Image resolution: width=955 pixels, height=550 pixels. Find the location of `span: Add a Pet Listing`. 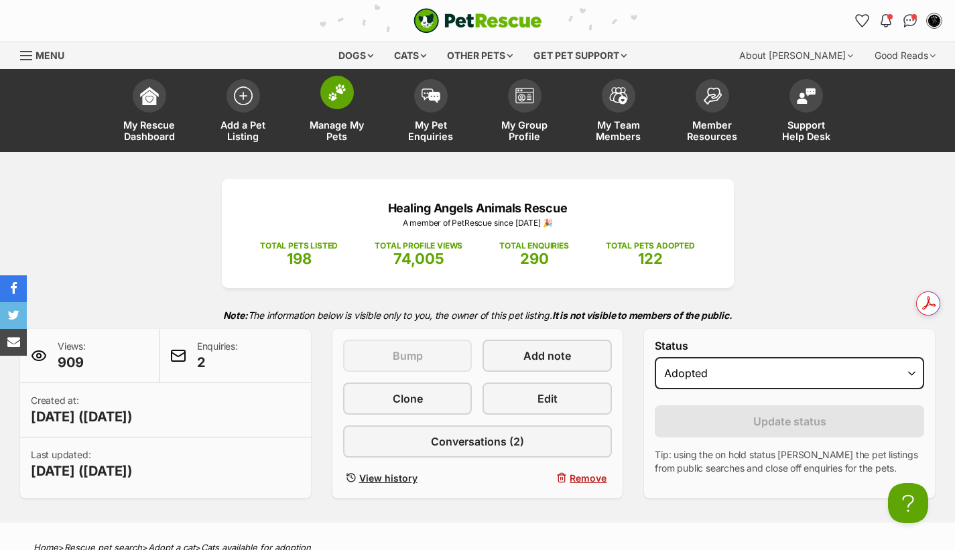

span: Add a Pet Listing is located at coordinates (243, 131).